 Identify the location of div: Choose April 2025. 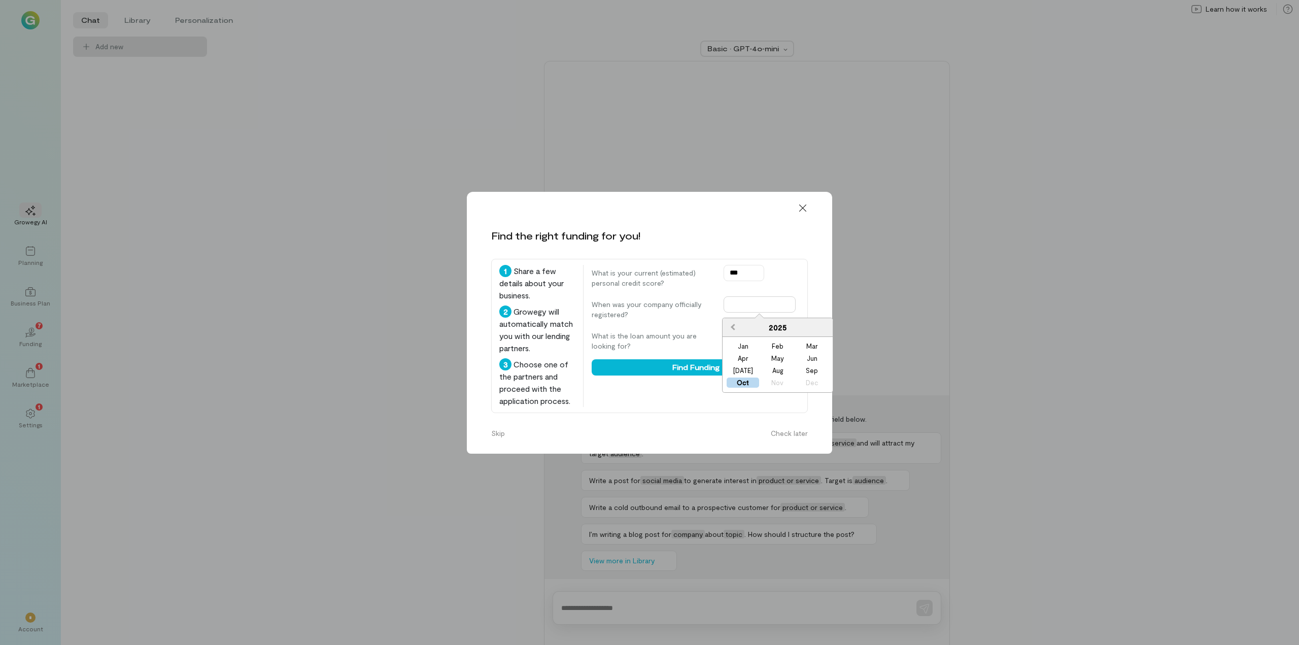
(743, 358).